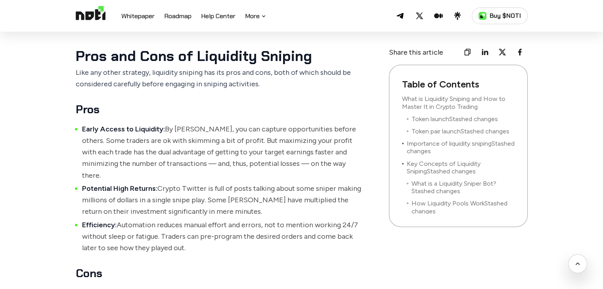 The width and height of the screenshot is (603, 289). What do you see at coordinates (220, 110) in the screenshot?
I see `h3: Pros` at bounding box center [220, 110].